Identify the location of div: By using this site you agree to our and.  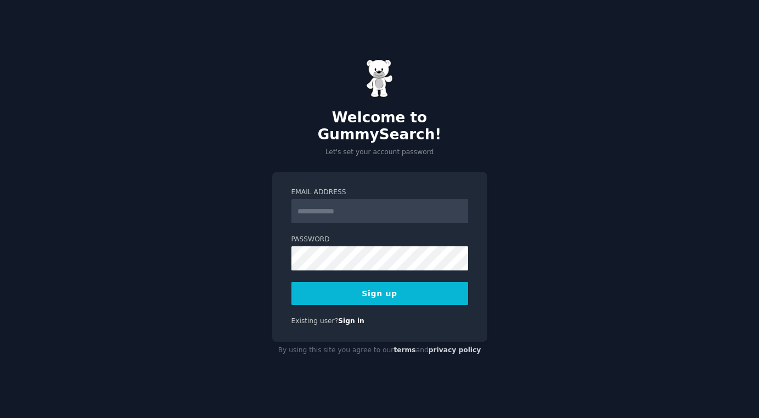
(380, 351).